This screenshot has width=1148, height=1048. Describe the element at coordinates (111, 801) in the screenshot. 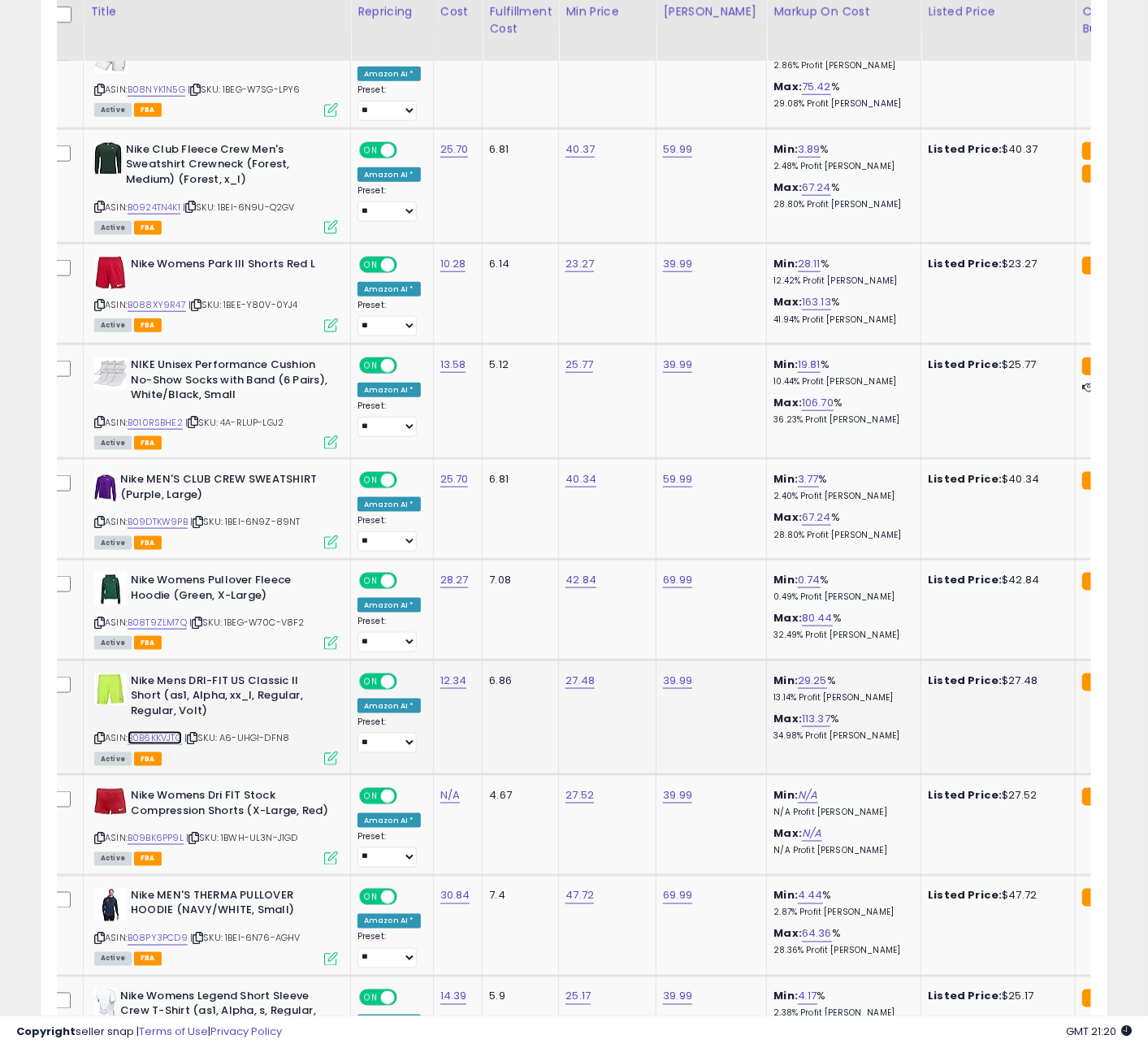

I see `img: 31MncvlYn8L._SL40_.jpg` at that location.